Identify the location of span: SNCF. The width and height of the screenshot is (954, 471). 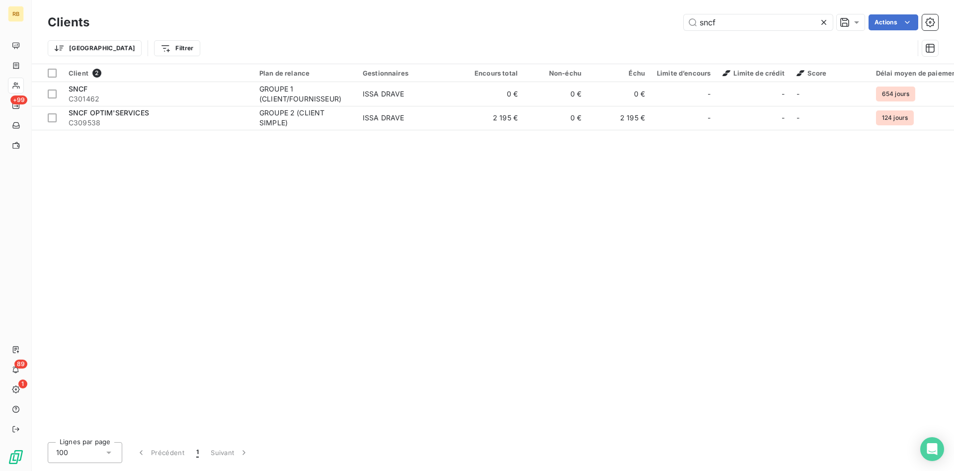
(78, 88).